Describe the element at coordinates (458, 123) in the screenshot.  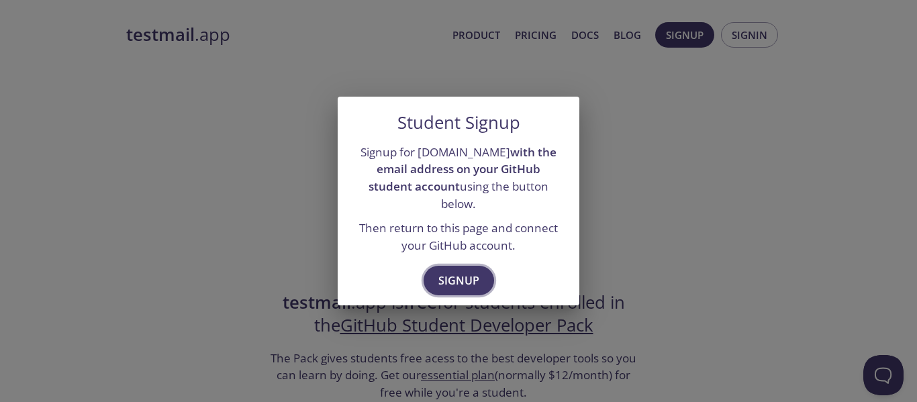
I see `h5: Student Signup` at that location.